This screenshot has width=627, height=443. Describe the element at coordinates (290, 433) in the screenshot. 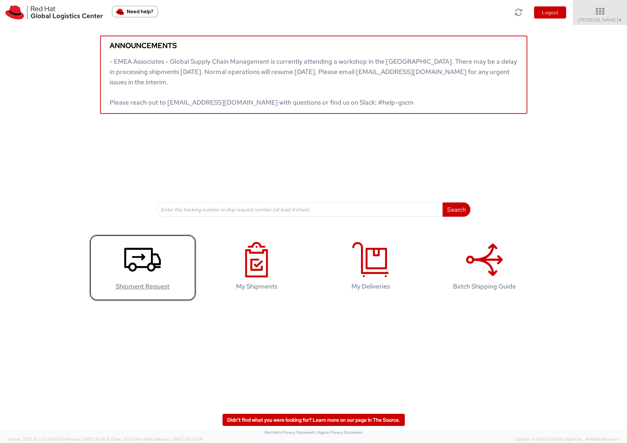

I see `a: Red Hat's Privacy Statement` at that location.